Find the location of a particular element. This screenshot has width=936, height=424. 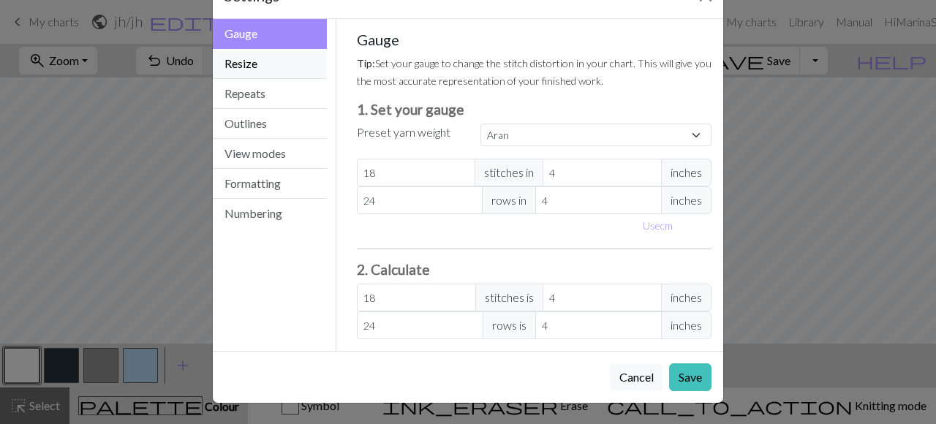

span: rows in is located at coordinates (509, 200).